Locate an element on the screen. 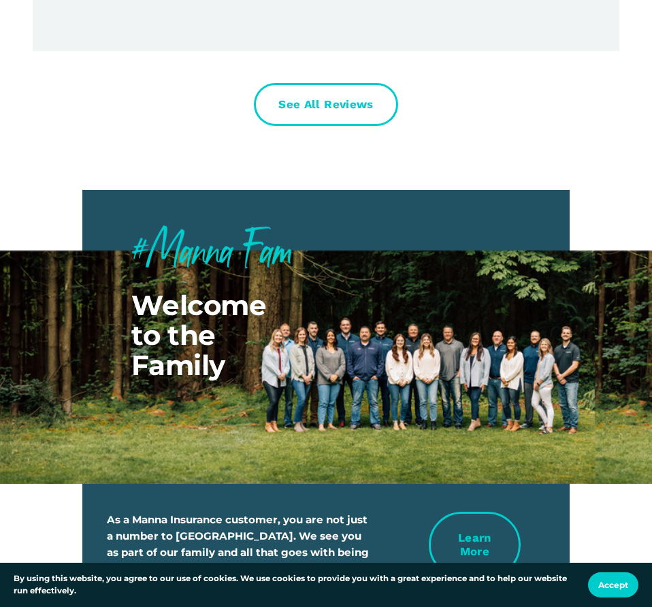  a: See All Reviews is located at coordinates (326, 104).